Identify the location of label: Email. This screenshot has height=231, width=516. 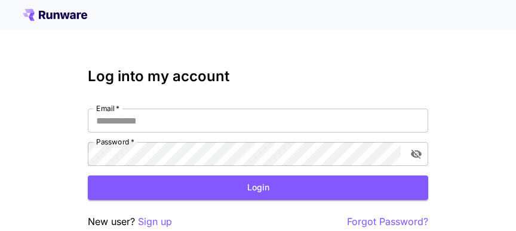
(107, 108).